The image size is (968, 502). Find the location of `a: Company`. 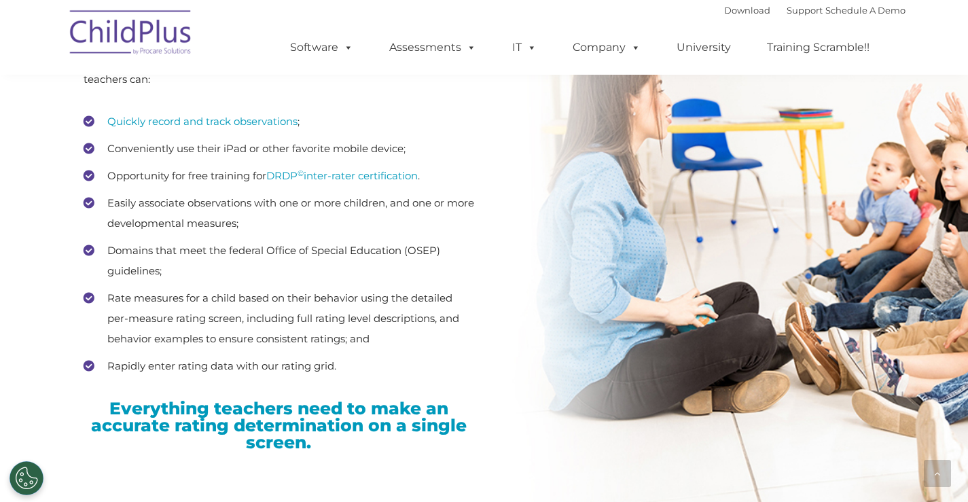

a: Company is located at coordinates (607, 48).